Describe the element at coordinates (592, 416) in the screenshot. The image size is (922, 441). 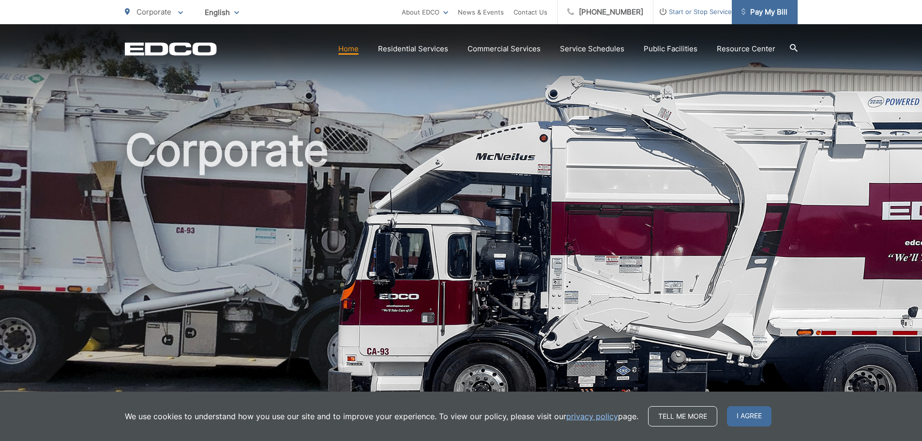
I see `a: privacy policy` at that location.